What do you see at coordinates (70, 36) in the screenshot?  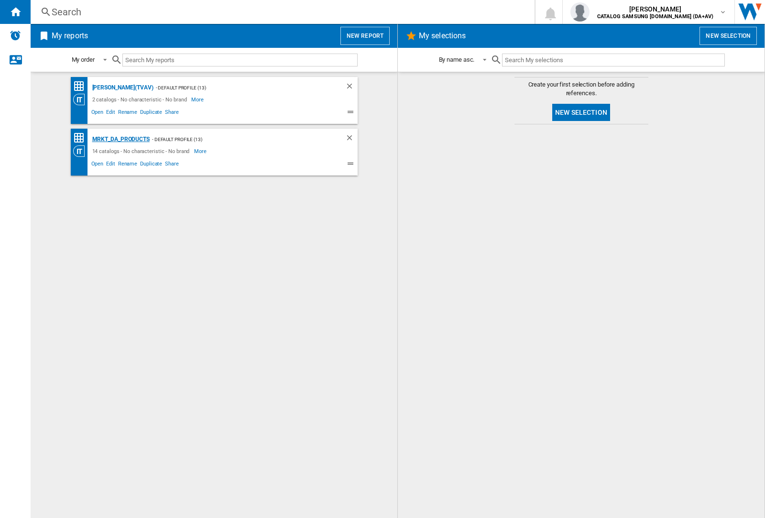 I see `h2: My reports` at bounding box center [70, 36].